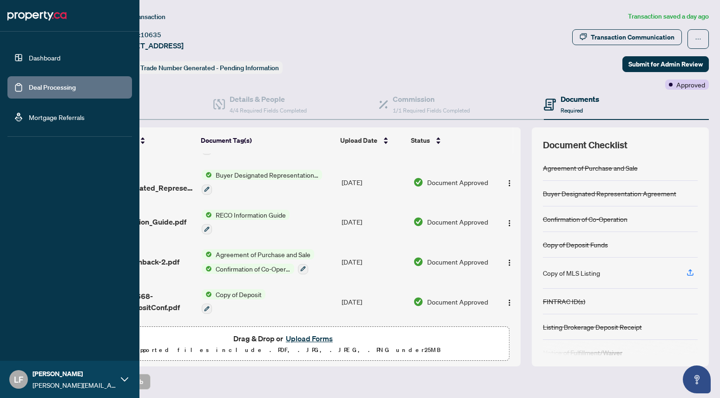  What do you see at coordinates (263, 254) in the screenshot?
I see `span: Agreement of Purchase and Sale` at bounding box center [263, 254].